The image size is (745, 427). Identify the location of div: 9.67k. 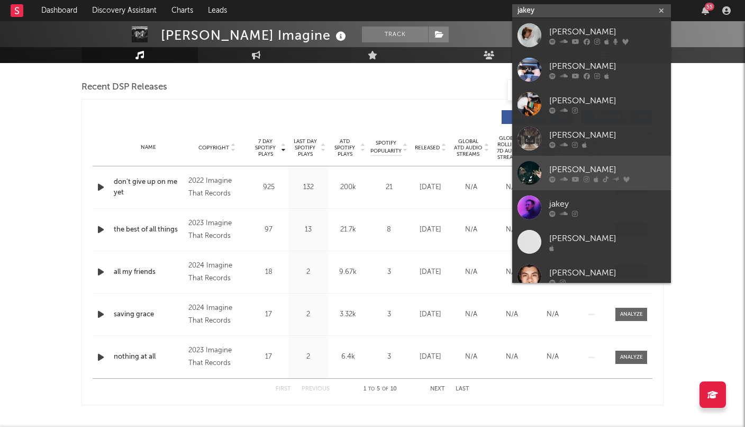
(348, 272).